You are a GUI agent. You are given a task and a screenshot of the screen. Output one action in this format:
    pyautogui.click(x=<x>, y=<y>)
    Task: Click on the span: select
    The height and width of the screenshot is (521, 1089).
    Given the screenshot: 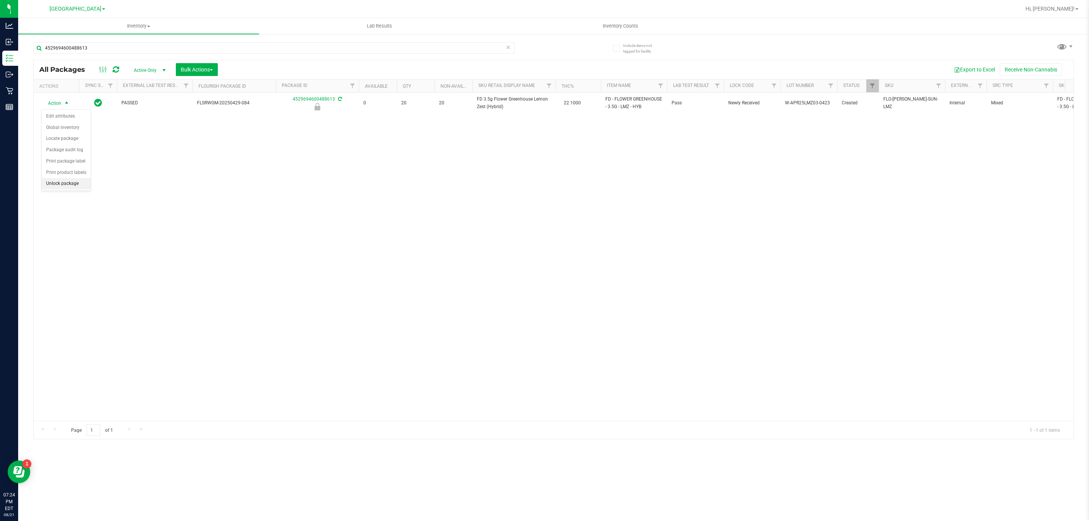 What is the action you would take?
    pyautogui.click(x=67, y=103)
    